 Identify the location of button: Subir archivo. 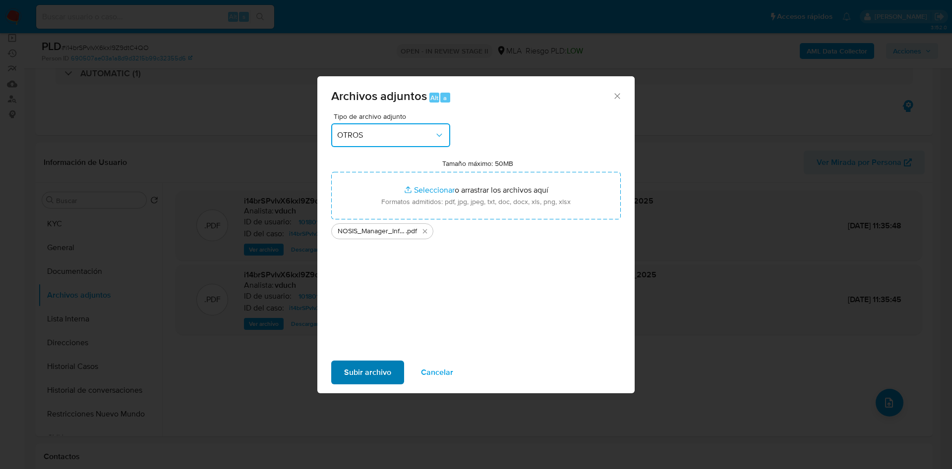
(367, 373).